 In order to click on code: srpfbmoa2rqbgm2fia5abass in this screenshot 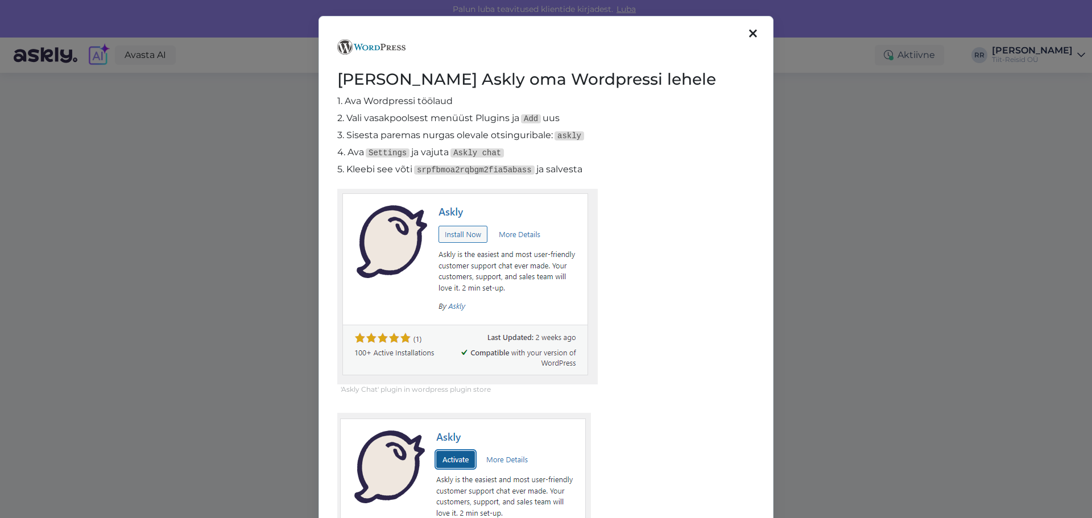, I will do `click(474, 170)`.